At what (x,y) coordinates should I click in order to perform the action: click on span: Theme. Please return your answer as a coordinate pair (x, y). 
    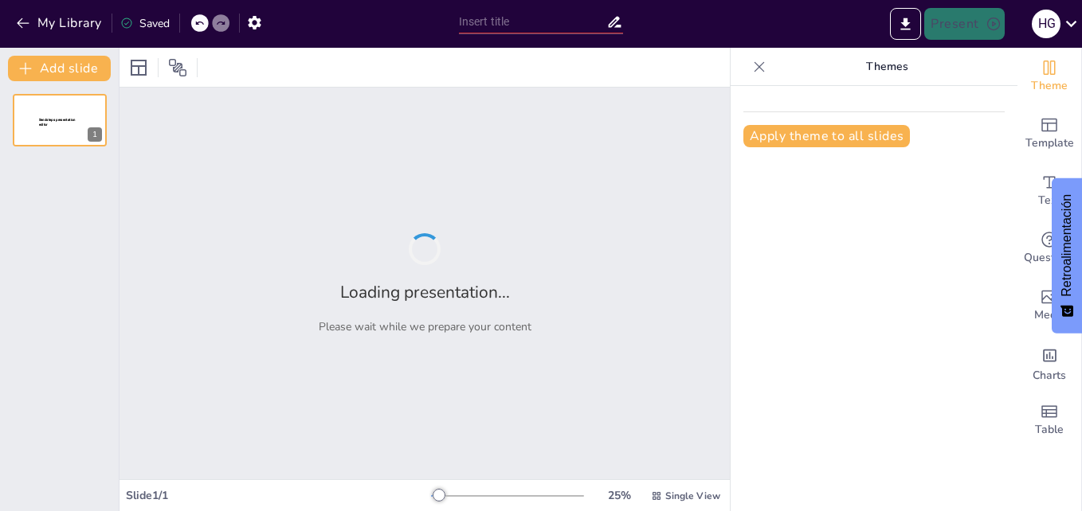
    Looking at the image, I should click on (1049, 86).